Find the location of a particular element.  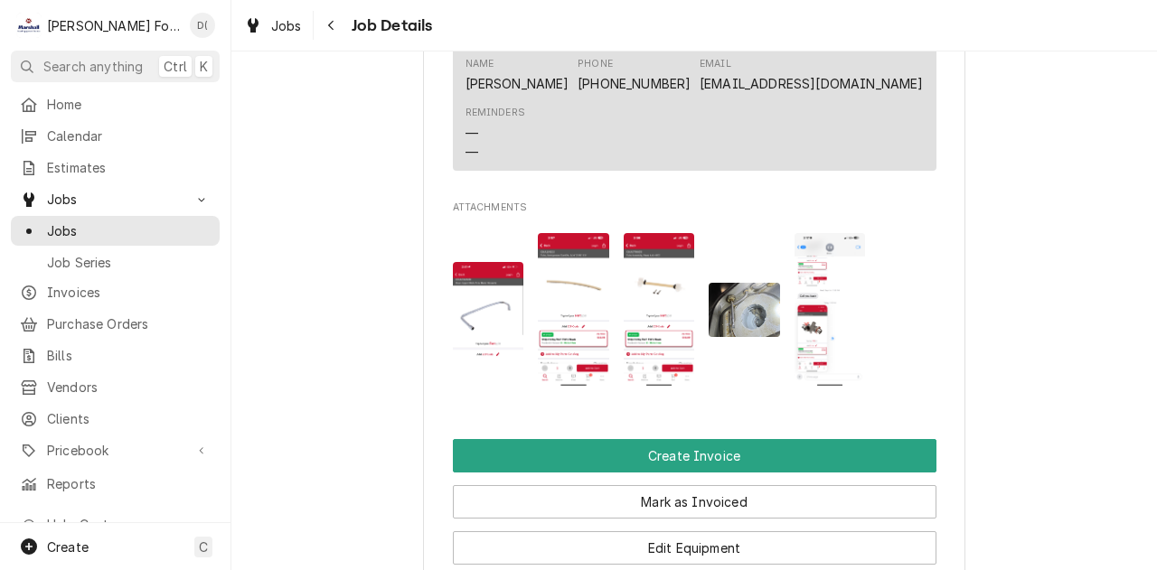

div: Attachments is located at coordinates (694, 301).